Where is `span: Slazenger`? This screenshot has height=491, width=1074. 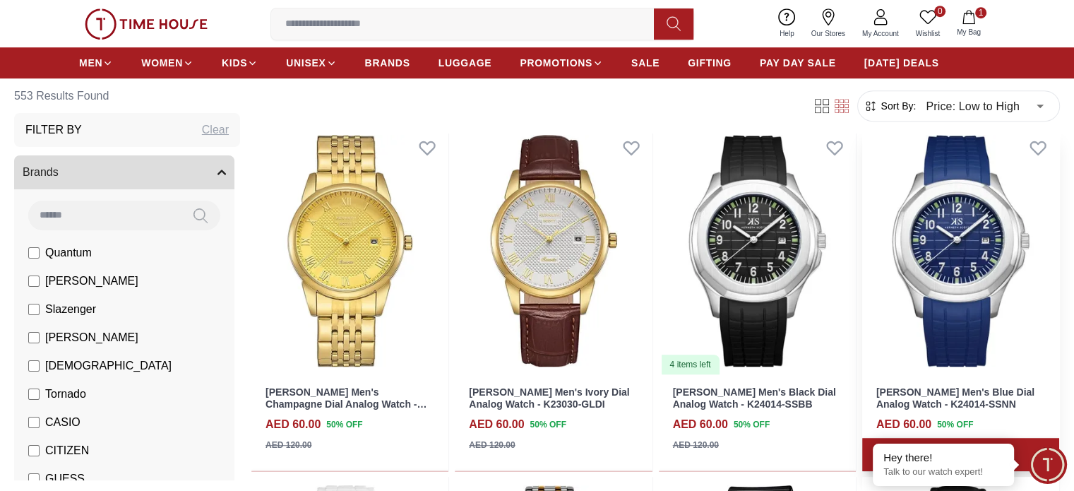 span: Slazenger is located at coordinates (71, 309).